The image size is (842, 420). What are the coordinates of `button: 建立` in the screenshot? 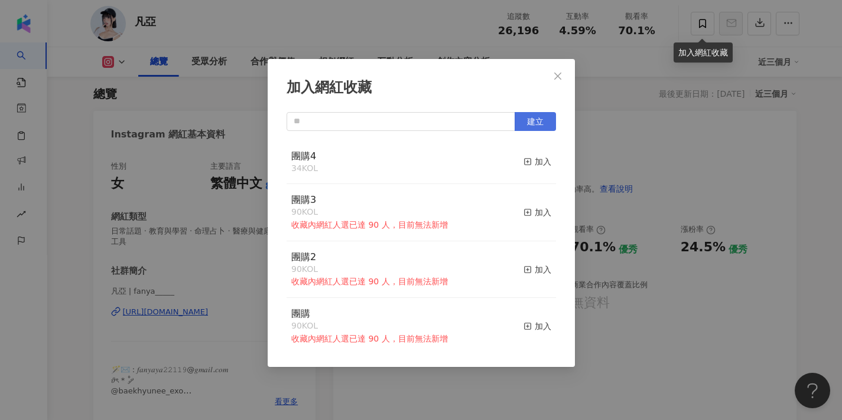 It's located at (535, 122).